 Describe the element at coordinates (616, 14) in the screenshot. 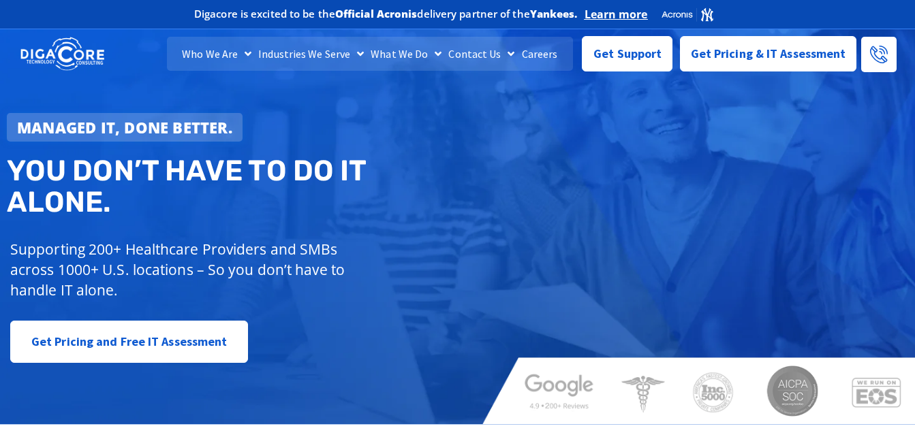

I see `a: Learn more` at that location.